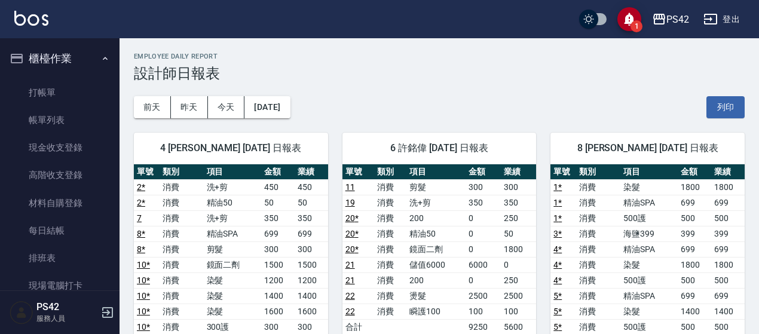 This screenshot has height=334, width=759. I want to click on a: 打帳單, so click(60, 93).